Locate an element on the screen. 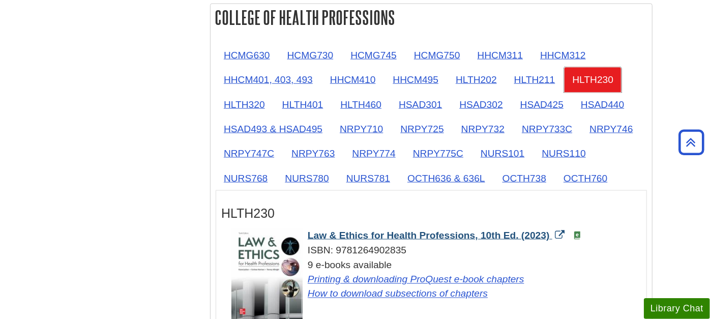 This screenshot has width=710, height=319. a: HSAD493 & HSAD495 is located at coordinates (273, 129).